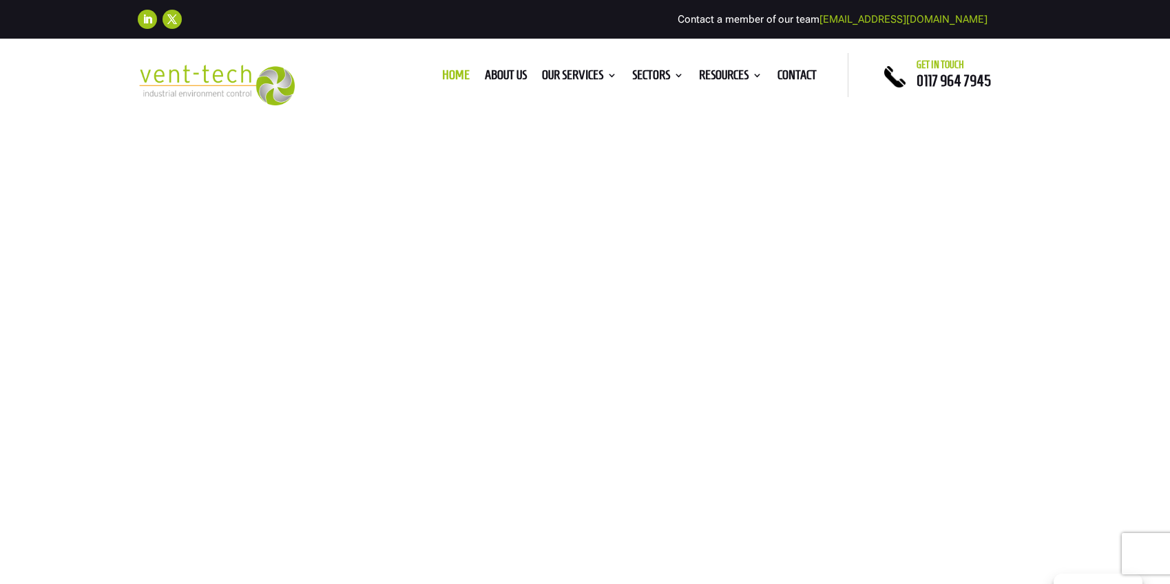 The image size is (1170, 584). I want to click on a: Follow on LinkedIn, so click(147, 19).